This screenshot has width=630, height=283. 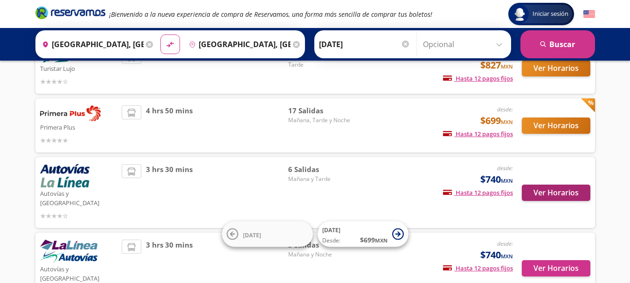 What do you see at coordinates (589, 14) in the screenshot?
I see `button: English` at bounding box center [589, 14].